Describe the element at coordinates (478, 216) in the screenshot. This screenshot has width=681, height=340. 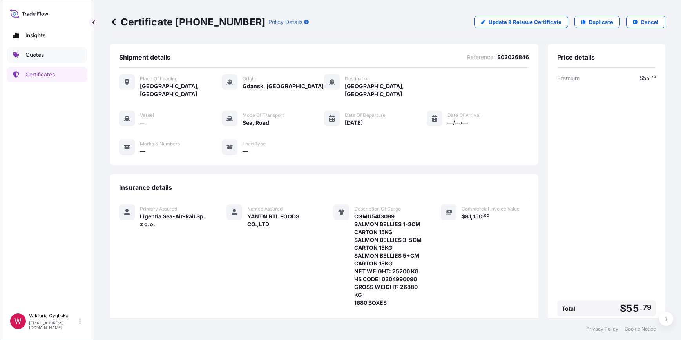
I see `span: 150` at that location.